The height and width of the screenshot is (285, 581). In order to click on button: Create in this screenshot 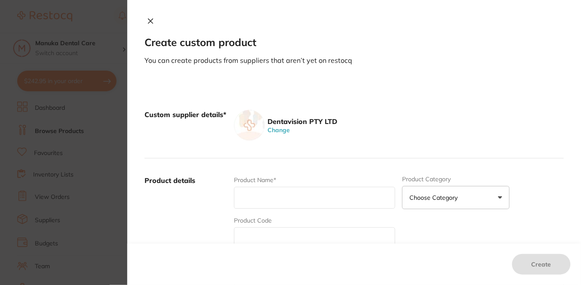, I will do `click(541, 264)`.